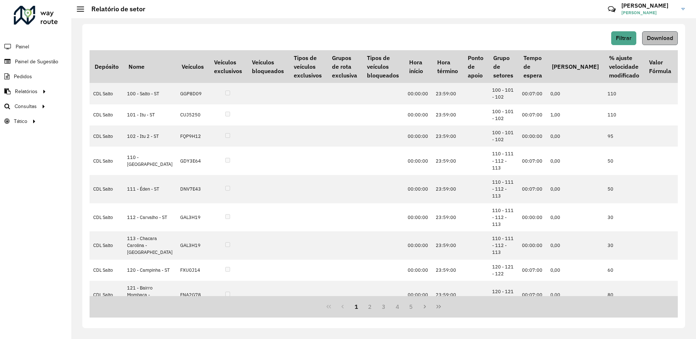 The image size is (696, 339). I want to click on span: Painel, so click(22, 47).